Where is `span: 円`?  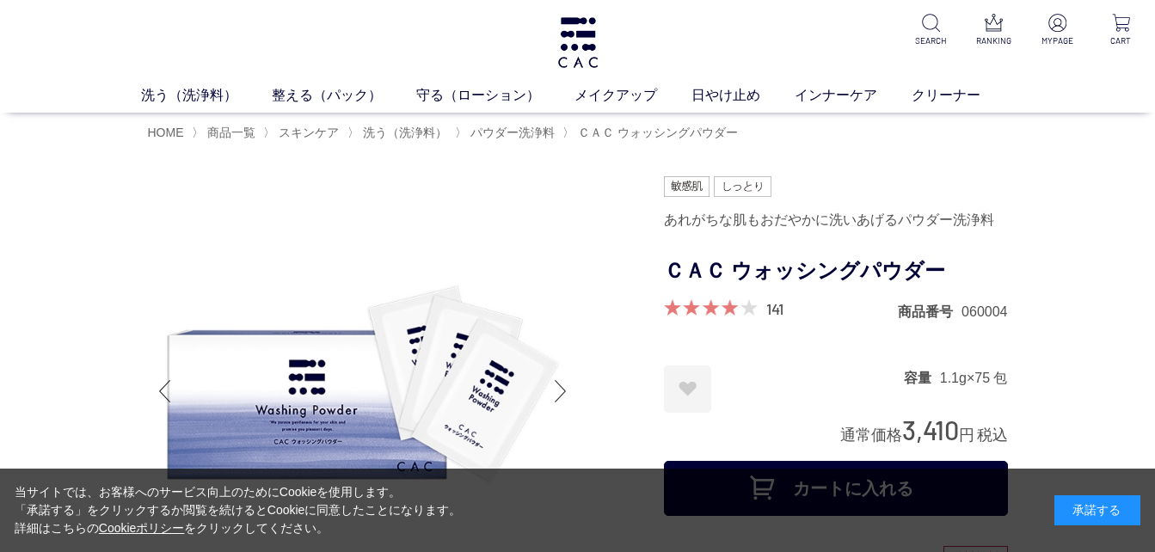 span: 円 is located at coordinates (967, 435).